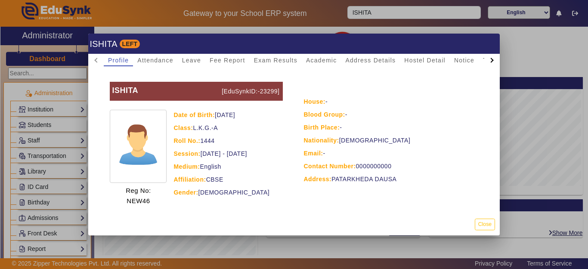 Image resolution: width=588 pixels, height=269 pixels. Describe the element at coordinates (275, 60) in the screenshot. I see `span: Exam Results` at that location.